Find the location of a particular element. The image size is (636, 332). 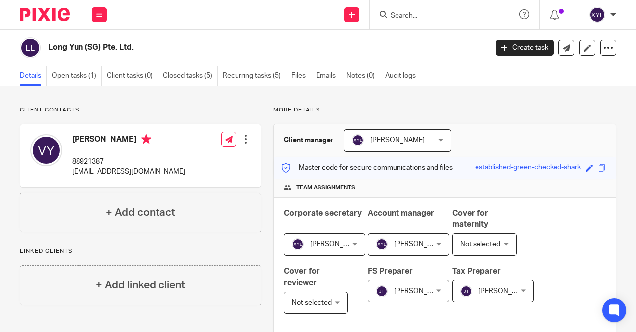

a: Emails is located at coordinates (329, 76).